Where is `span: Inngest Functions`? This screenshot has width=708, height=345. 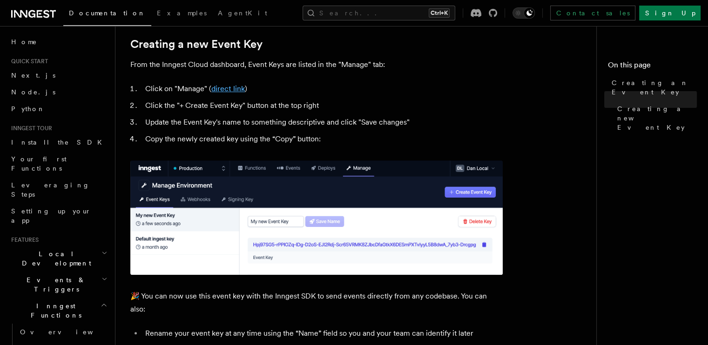 span: Inngest Functions is located at coordinates (54, 311).